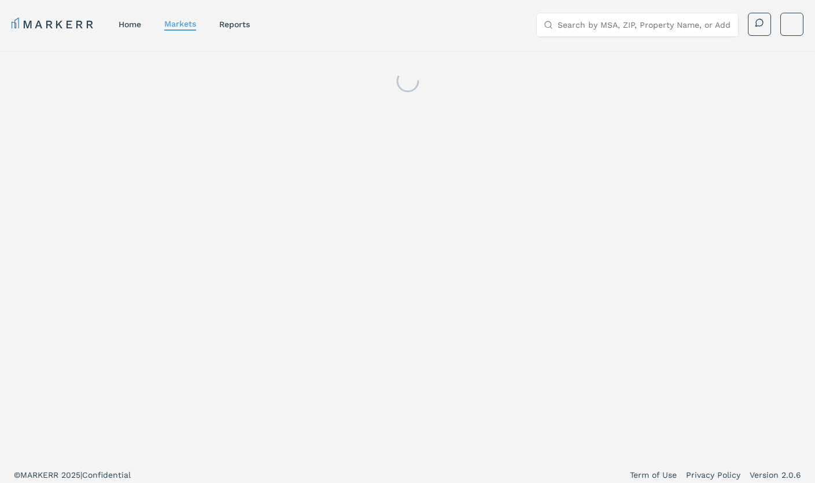 Image resolution: width=815 pixels, height=483 pixels. What do you see at coordinates (653, 475) in the screenshot?
I see `a: Term of Use` at bounding box center [653, 475].